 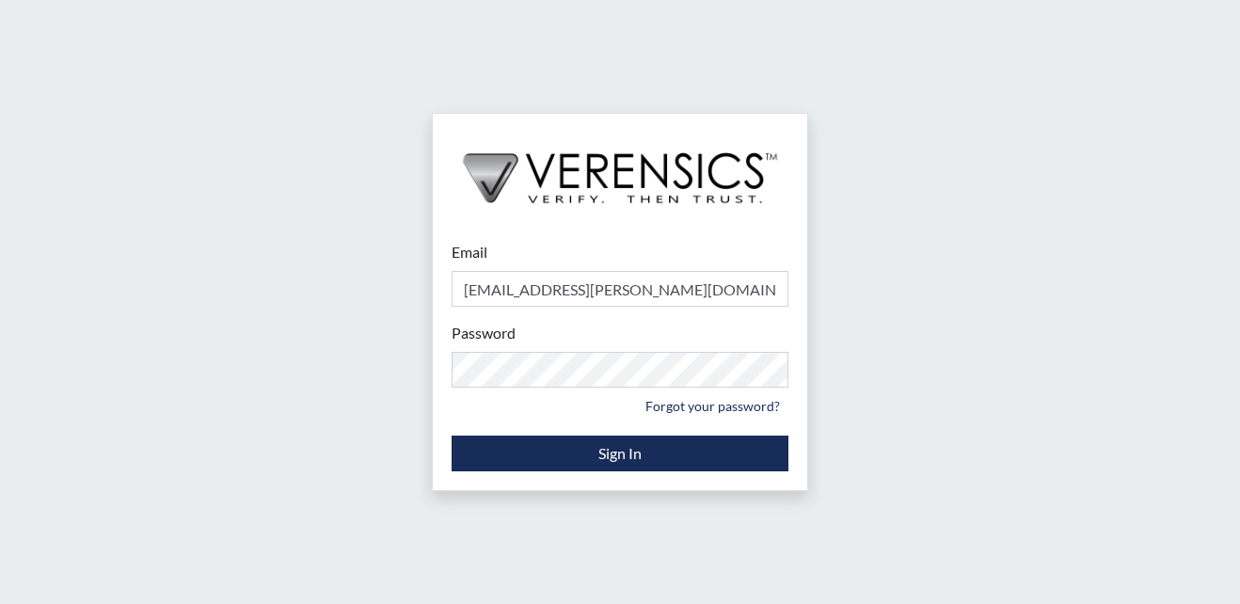 I want to click on img: logo-wide-black.2aad4157.png, so click(x=620, y=168).